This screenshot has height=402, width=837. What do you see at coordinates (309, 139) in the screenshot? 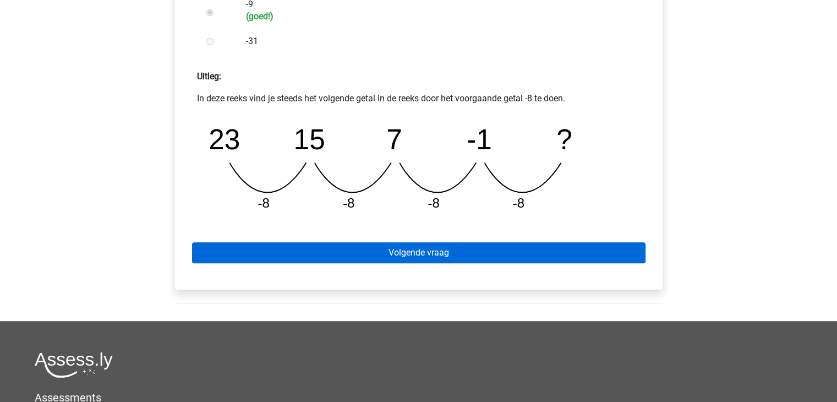
I see `tspan: 15` at bounding box center [309, 139].